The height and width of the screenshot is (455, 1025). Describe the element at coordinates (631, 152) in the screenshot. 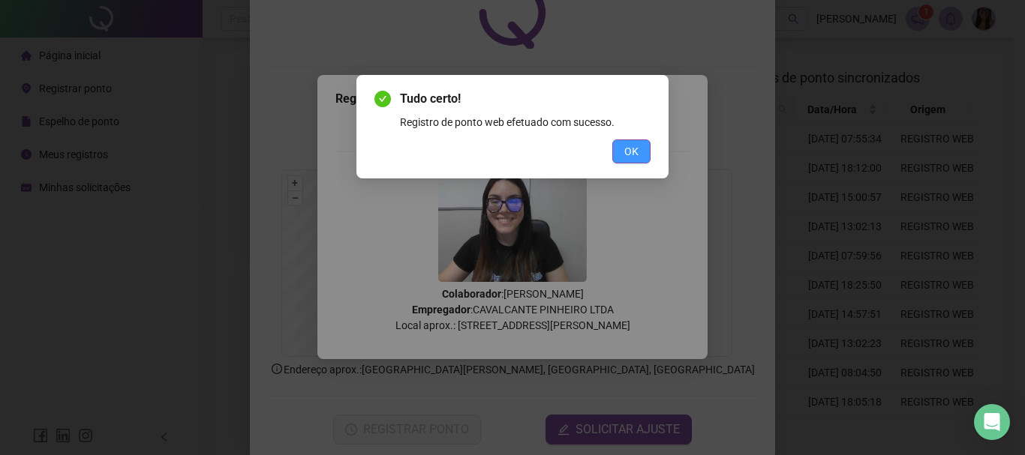

I see `button: OK` at that location.